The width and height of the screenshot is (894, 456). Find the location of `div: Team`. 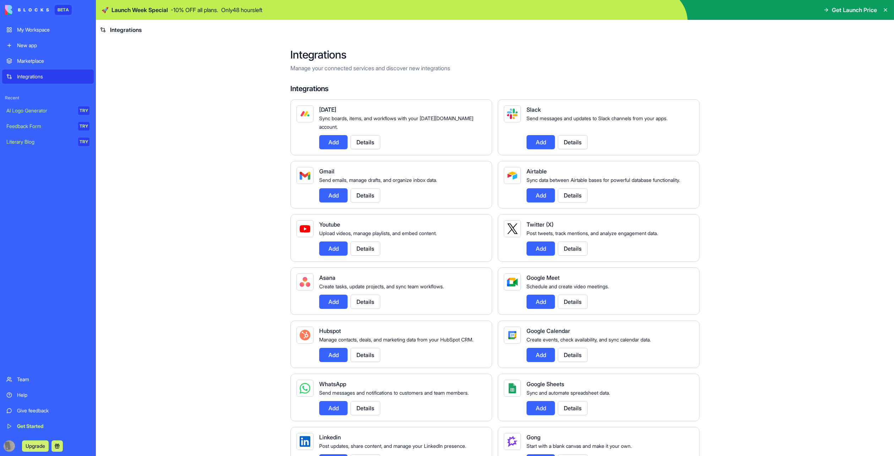

div: Team is located at coordinates (53, 380).